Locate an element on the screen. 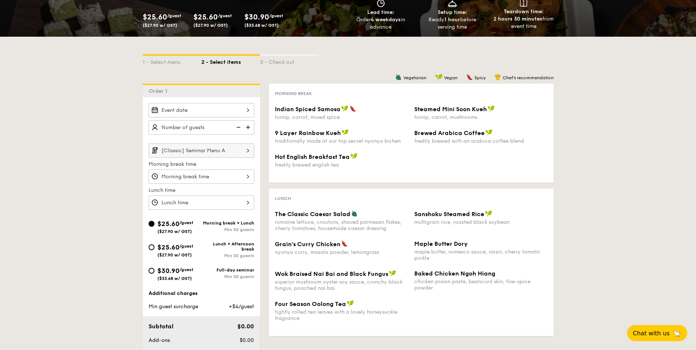 Image resolution: width=696 pixels, height=350 pixels. div: Additional charges is located at coordinates (201, 293).